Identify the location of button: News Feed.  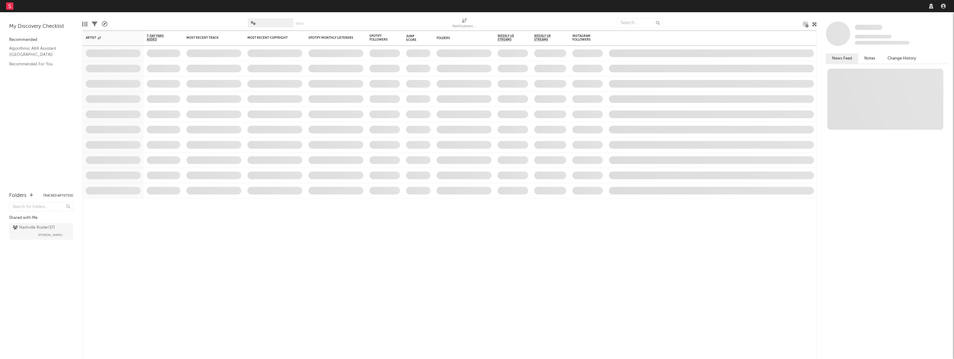
(842, 58).